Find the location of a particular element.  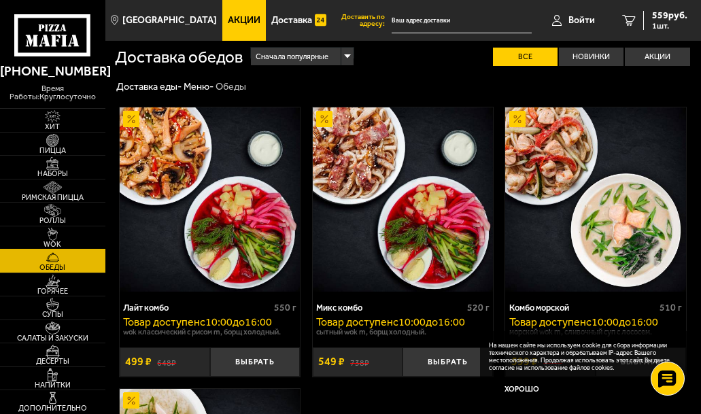

label: Новинки is located at coordinates (591, 56).